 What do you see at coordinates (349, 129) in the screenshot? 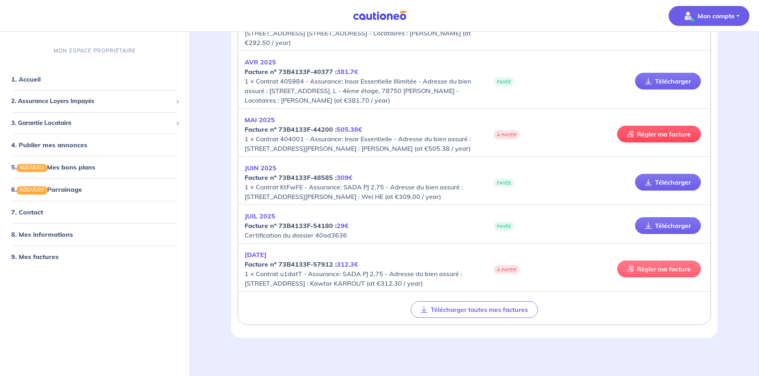
I see `em: 505.38€` at bounding box center [349, 129].